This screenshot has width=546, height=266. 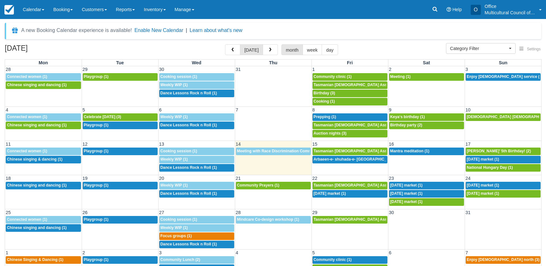 I want to click on span: Thu, so click(x=273, y=63).